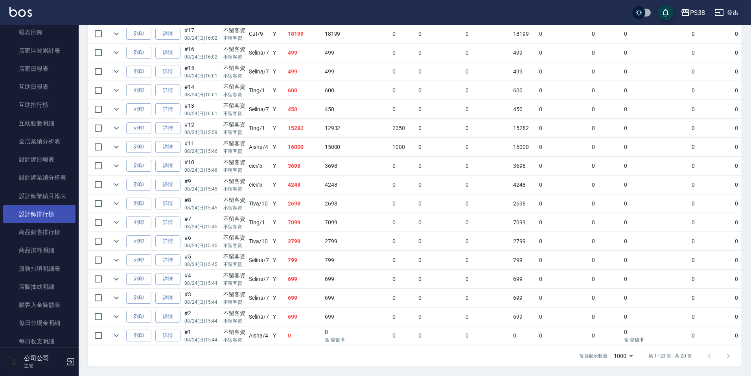 Image resolution: width=751 pixels, height=376 pixels. Describe the element at coordinates (357, 128) in the screenshot. I see `td: 12932` at that location.